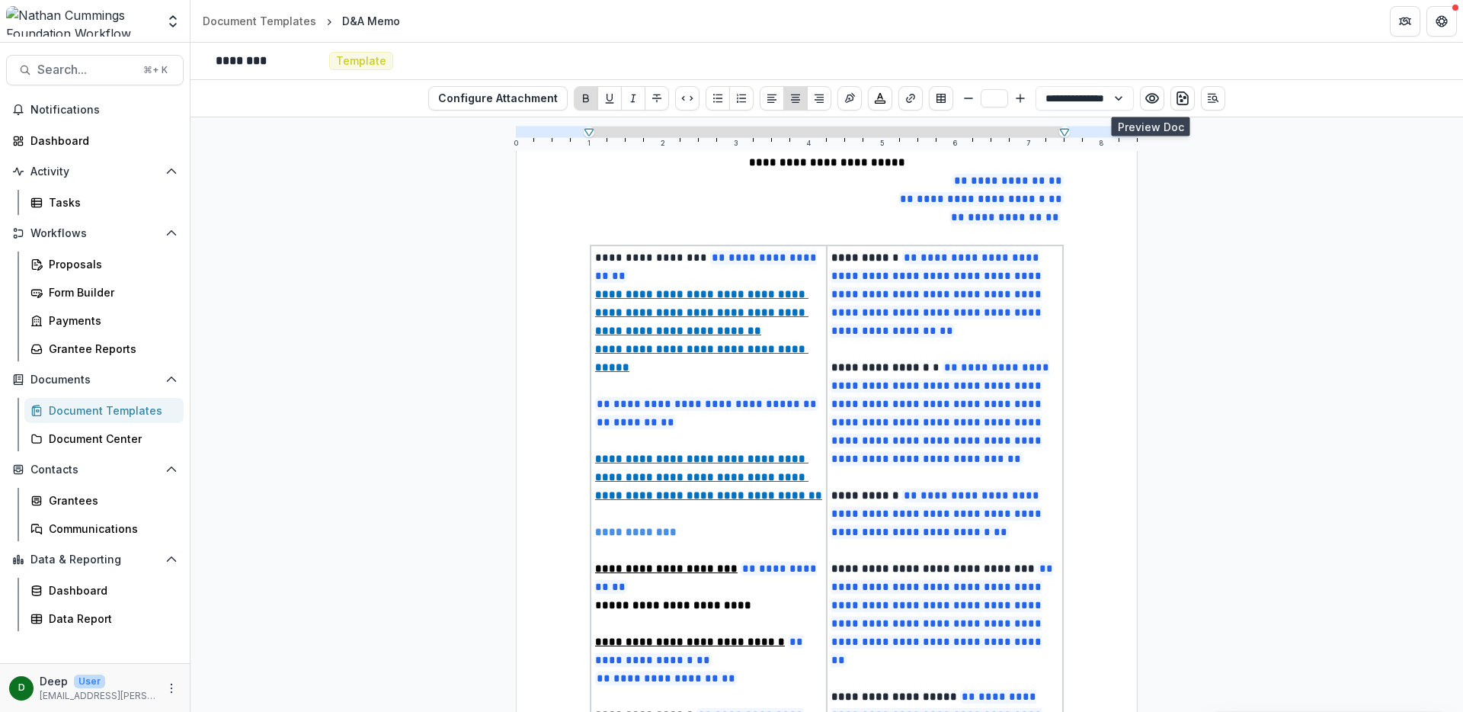 The image size is (1463, 712). What do you see at coordinates (104, 110) in the screenshot?
I see `span: Notifications` at bounding box center [104, 110].